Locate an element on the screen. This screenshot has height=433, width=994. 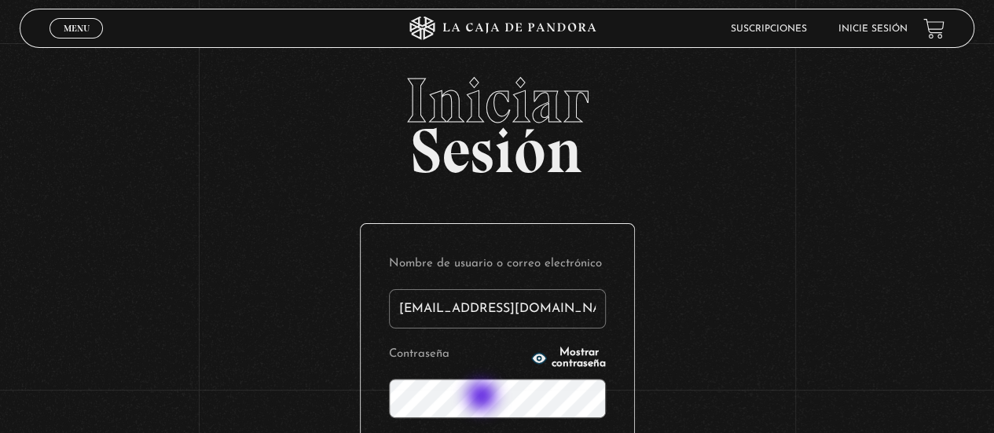
a: View your shopping cart is located at coordinates (934, 28).